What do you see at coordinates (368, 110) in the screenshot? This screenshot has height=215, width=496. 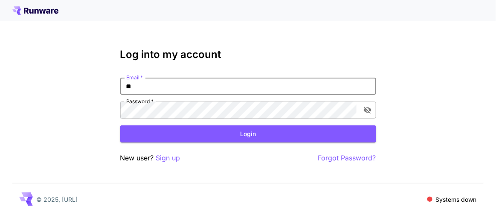 I see `button: toggle password visibility` at bounding box center [368, 110].